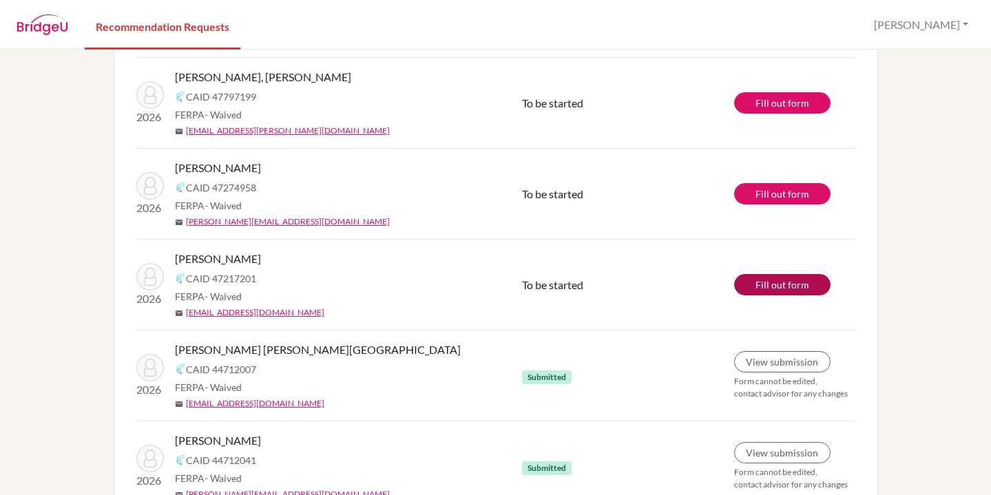 Image resolution: width=991 pixels, height=495 pixels. Describe the element at coordinates (150, 186) in the screenshot. I see `img: Montoya, Daniel` at that location.